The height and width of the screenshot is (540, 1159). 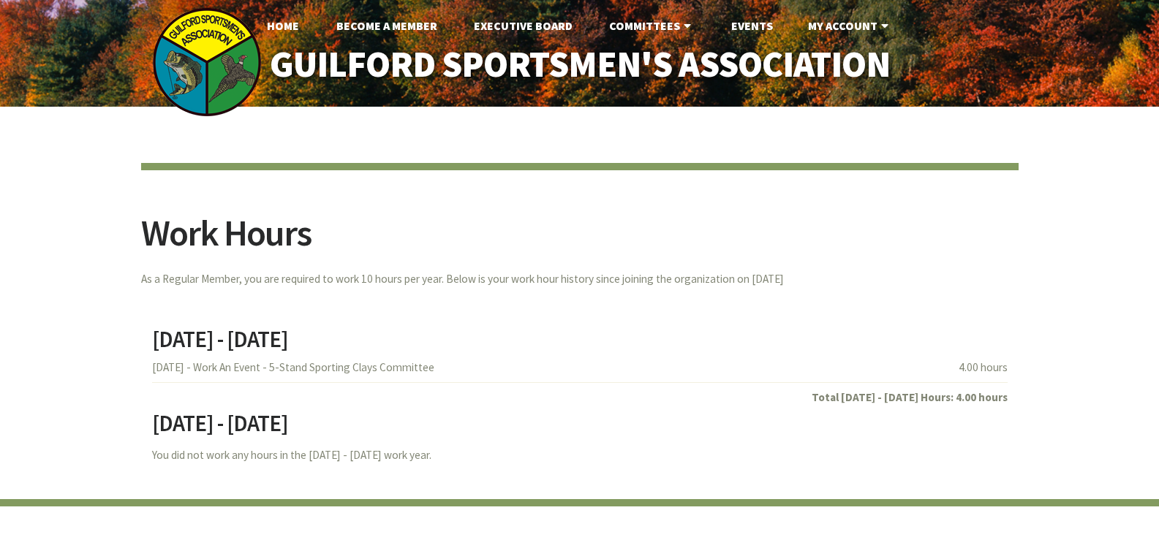 What do you see at coordinates (579, 64) in the screenshot?
I see `a: Guilford Sportsmen's Association` at bounding box center [579, 64].